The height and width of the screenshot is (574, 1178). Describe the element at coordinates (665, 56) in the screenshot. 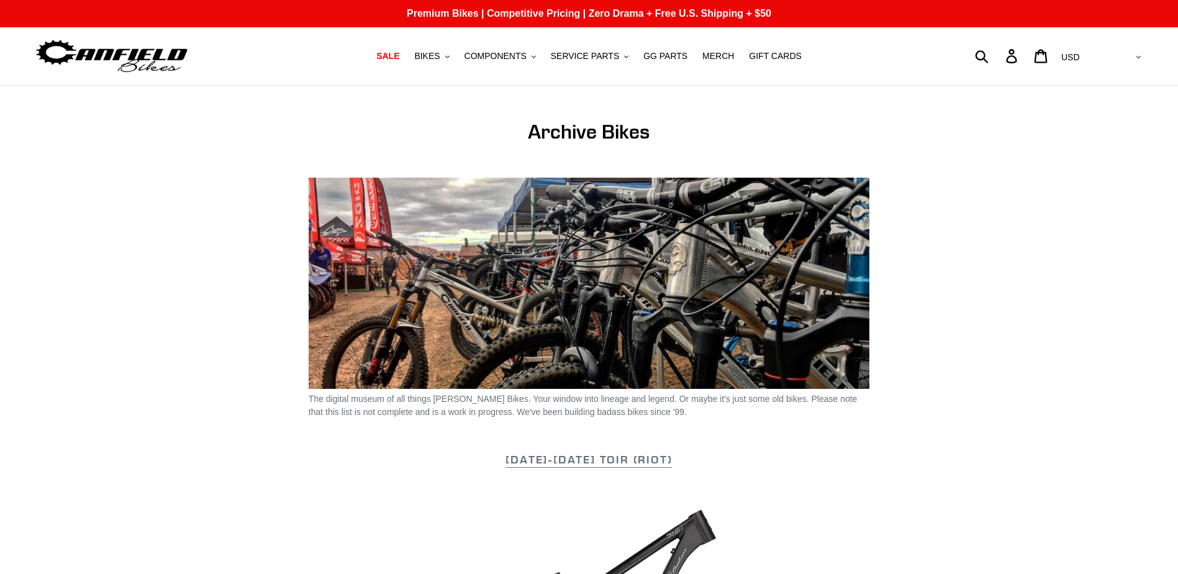

I see `a: GG PARTS` at that location.